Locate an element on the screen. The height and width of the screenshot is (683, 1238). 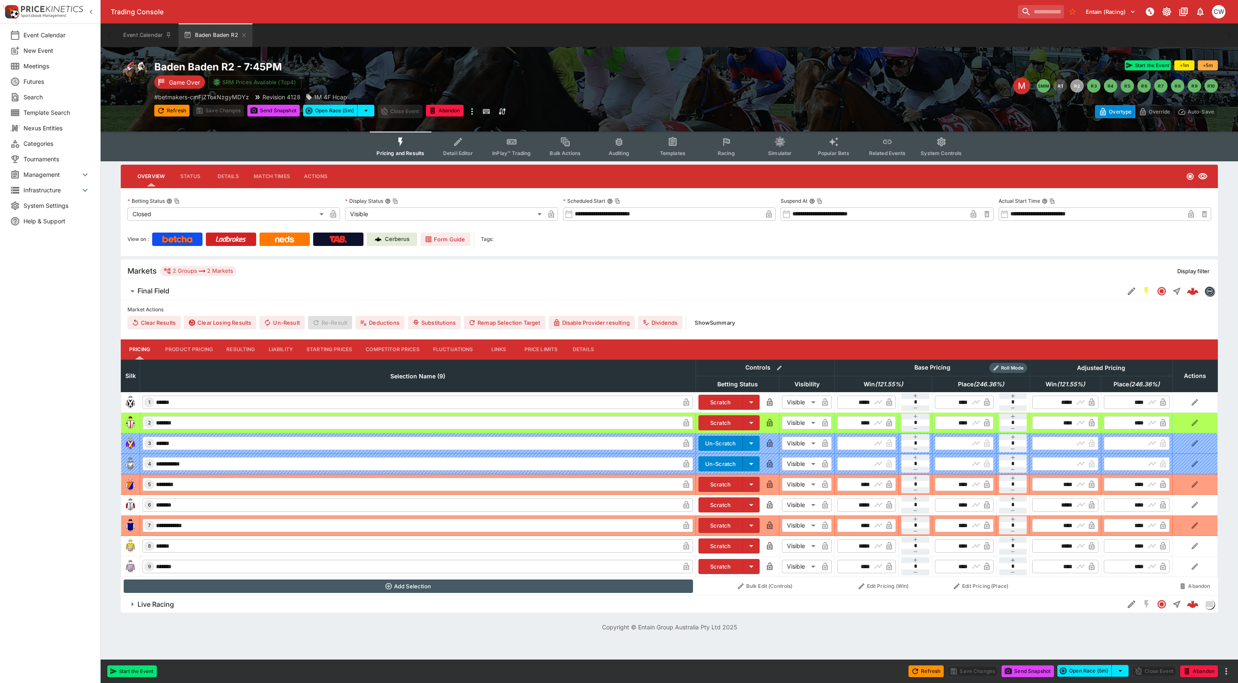
div: Christopher Winter is located at coordinates (1219, 12).